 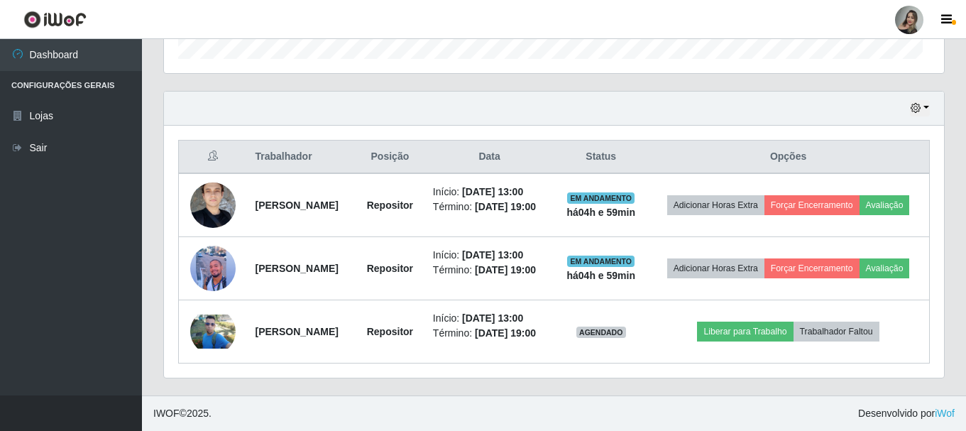 I want to click on span: Desenvolvido por, so click(x=906, y=413).